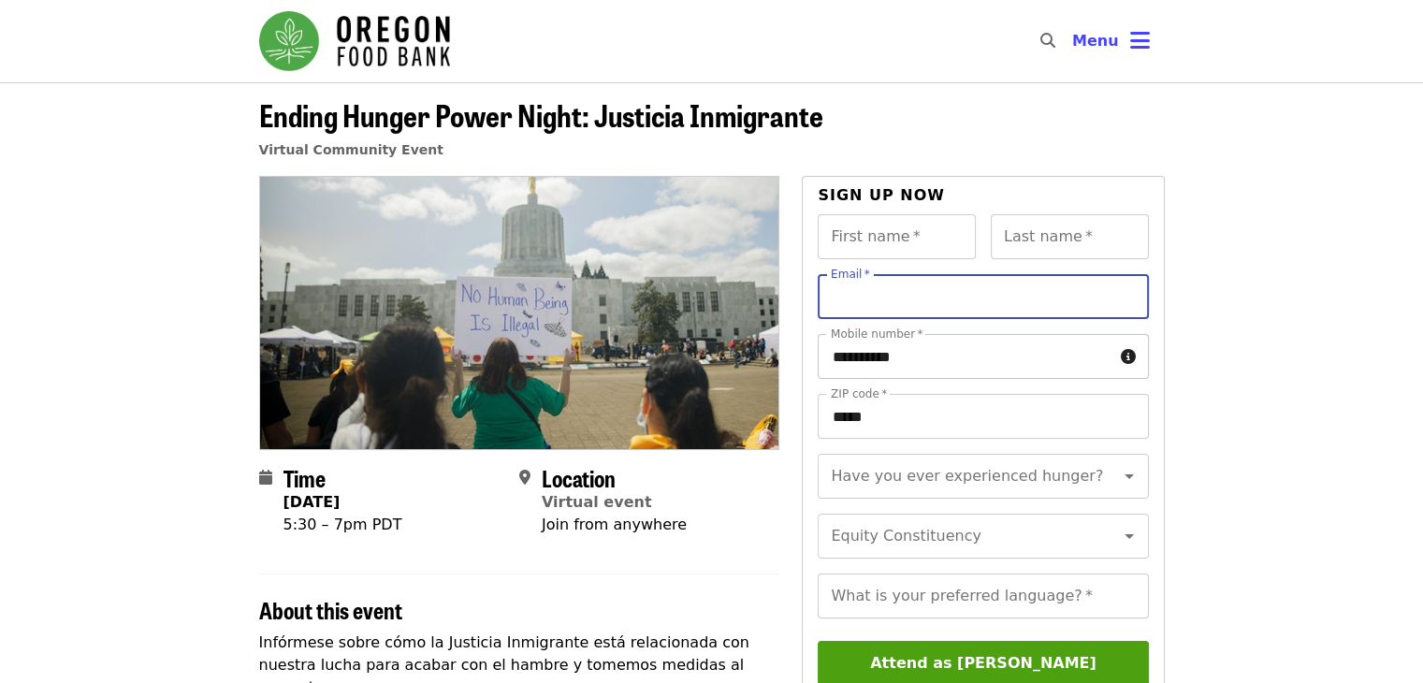 This screenshot has width=1423, height=683. Describe the element at coordinates (1096, 40) in the screenshot. I see `span: Menu` at that location.